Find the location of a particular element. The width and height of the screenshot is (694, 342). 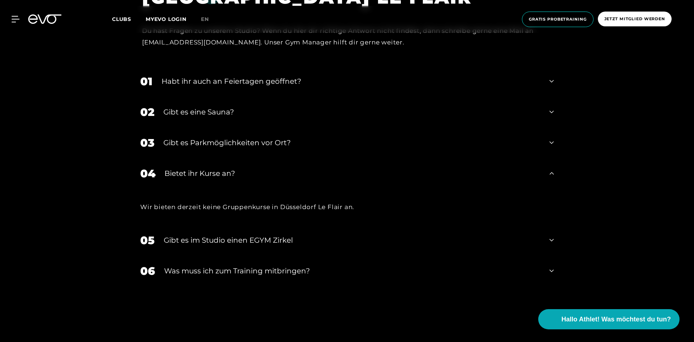

div: Gibt es eine Sauna? is located at coordinates (352, 112).